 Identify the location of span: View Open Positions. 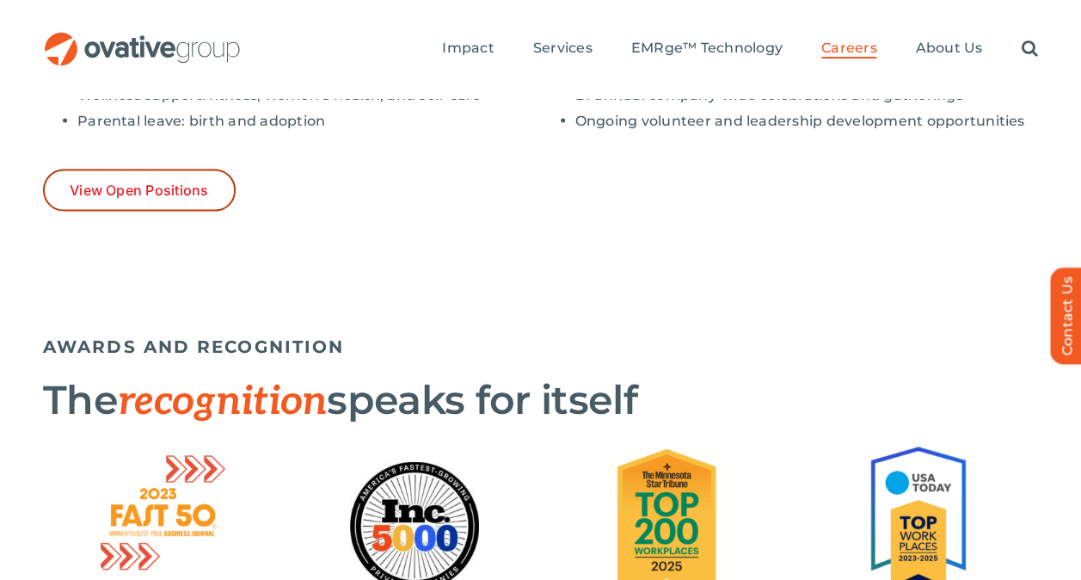
(139, 190).